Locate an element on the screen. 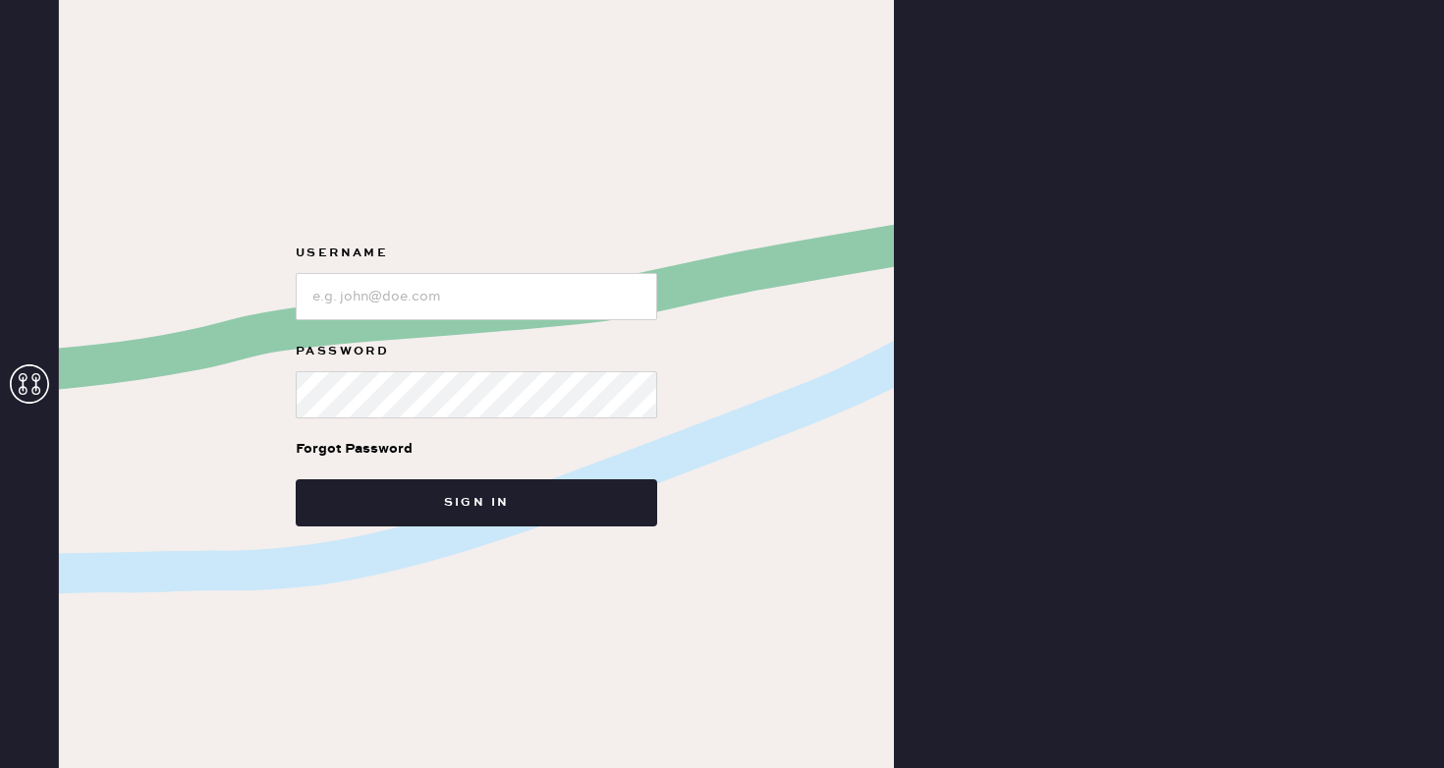 The height and width of the screenshot is (768, 1444). input: e.g. john@doe.com is located at coordinates (476, 297).